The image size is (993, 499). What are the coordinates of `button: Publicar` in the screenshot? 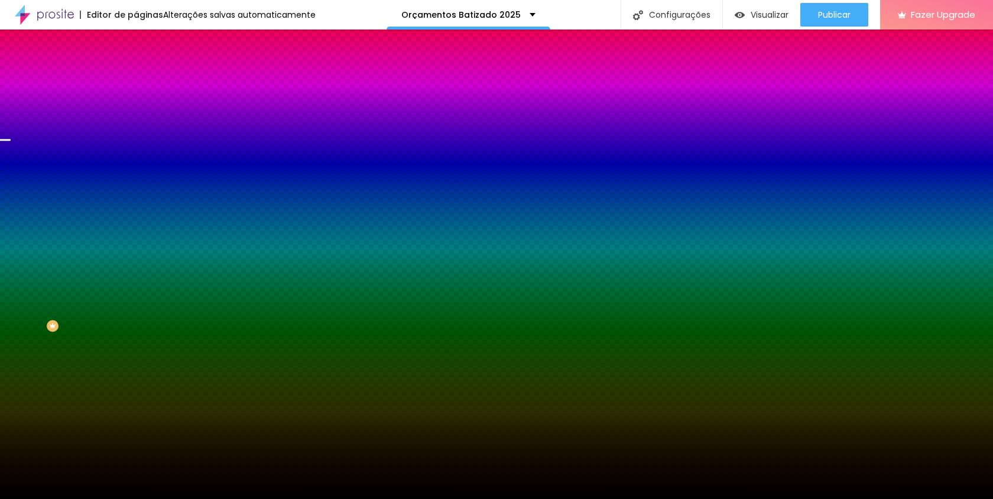 It's located at (834, 15).